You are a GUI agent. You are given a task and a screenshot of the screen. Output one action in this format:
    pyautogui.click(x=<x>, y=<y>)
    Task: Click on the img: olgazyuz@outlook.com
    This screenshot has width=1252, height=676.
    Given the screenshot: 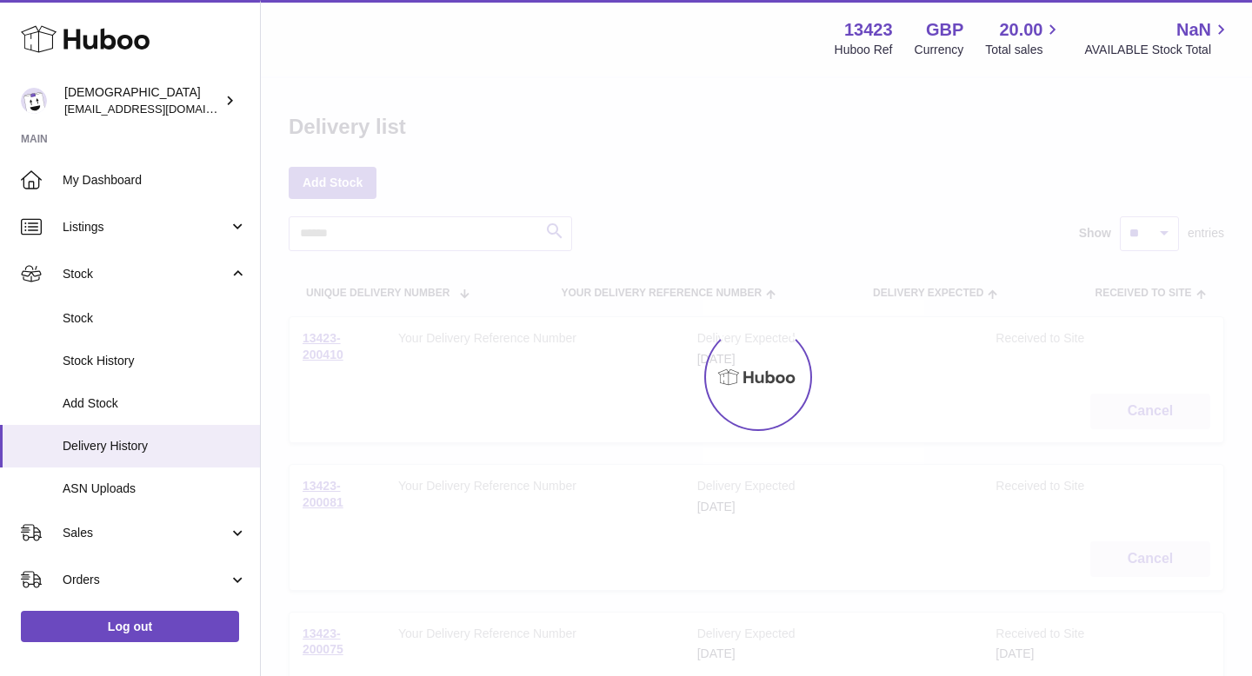 What is the action you would take?
    pyautogui.click(x=34, y=101)
    